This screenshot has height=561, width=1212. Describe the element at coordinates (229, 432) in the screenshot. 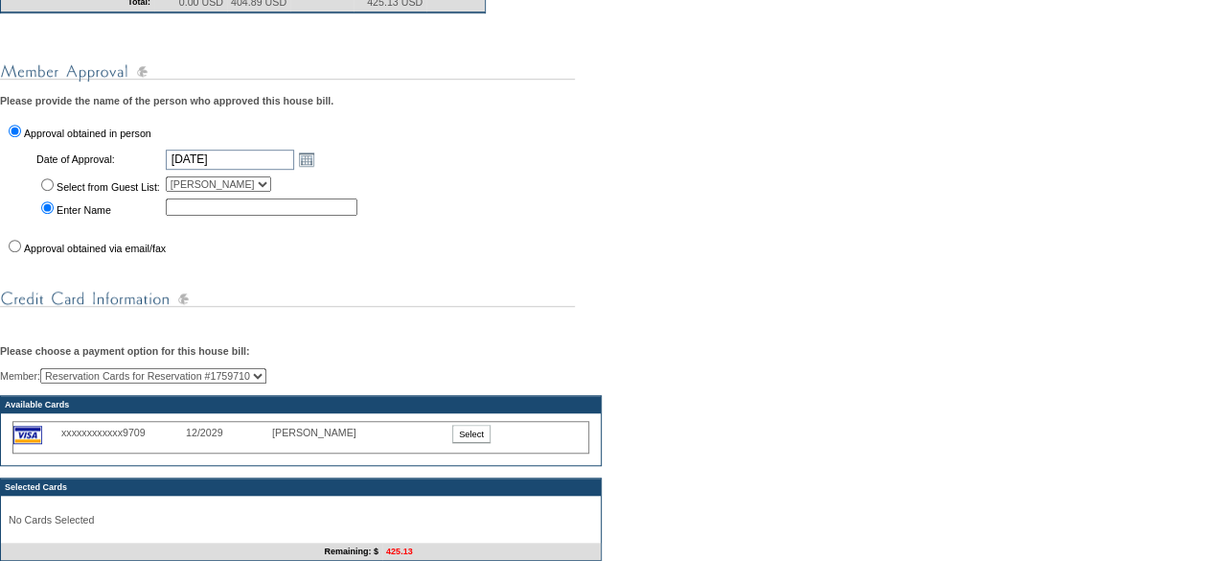

I see `div: 12/2029` at that location.